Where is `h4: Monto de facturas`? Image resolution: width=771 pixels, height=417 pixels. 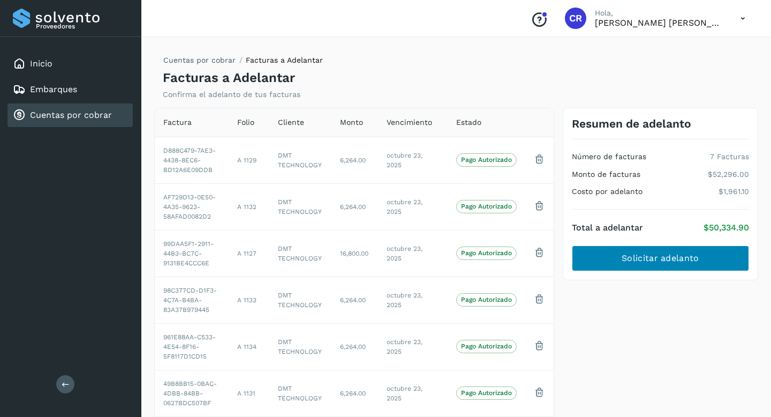 h4: Monto de facturas is located at coordinates (606, 174).